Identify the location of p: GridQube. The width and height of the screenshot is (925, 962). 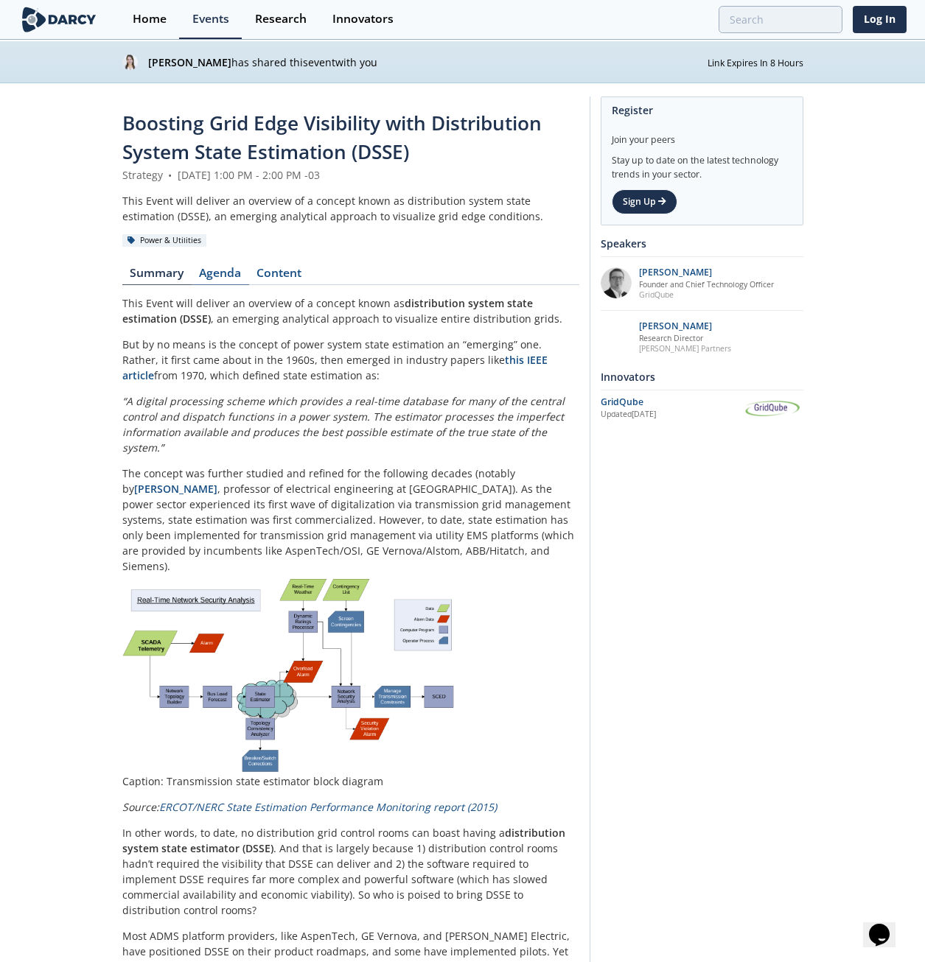
(706, 295).